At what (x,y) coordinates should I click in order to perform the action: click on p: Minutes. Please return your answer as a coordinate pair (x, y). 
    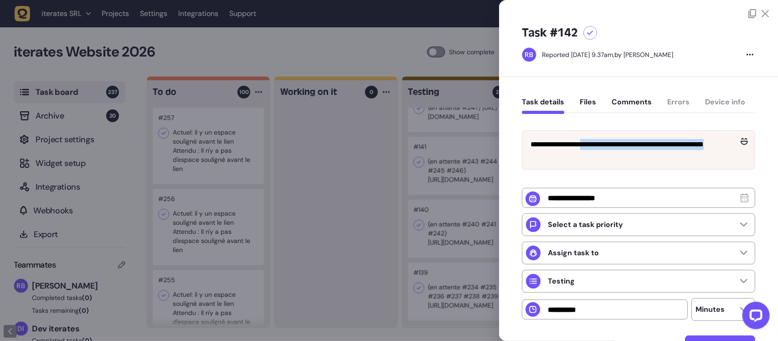
    Looking at the image, I should click on (710, 309).